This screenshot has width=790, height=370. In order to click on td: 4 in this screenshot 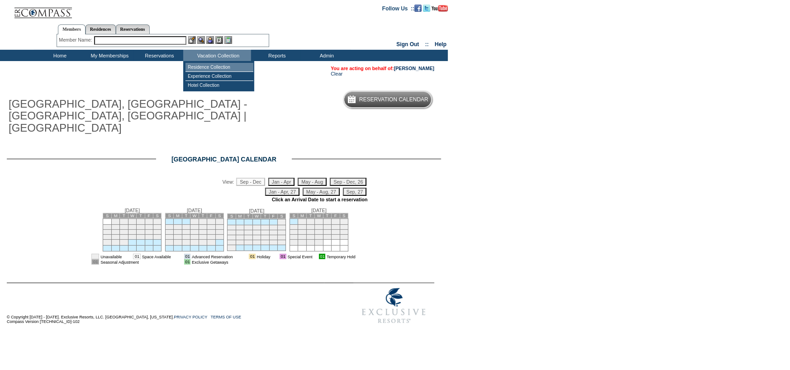, I will do `click(219, 221)`.